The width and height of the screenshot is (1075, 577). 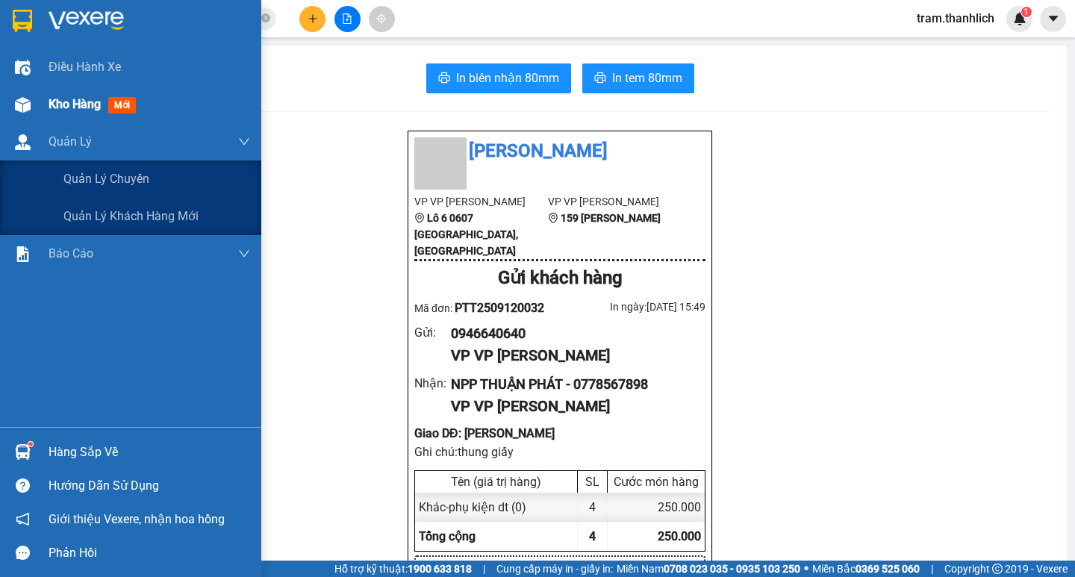 What do you see at coordinates (22, 519) in the screenshot?
I see `span: notification` at bounding box center [22, 519].